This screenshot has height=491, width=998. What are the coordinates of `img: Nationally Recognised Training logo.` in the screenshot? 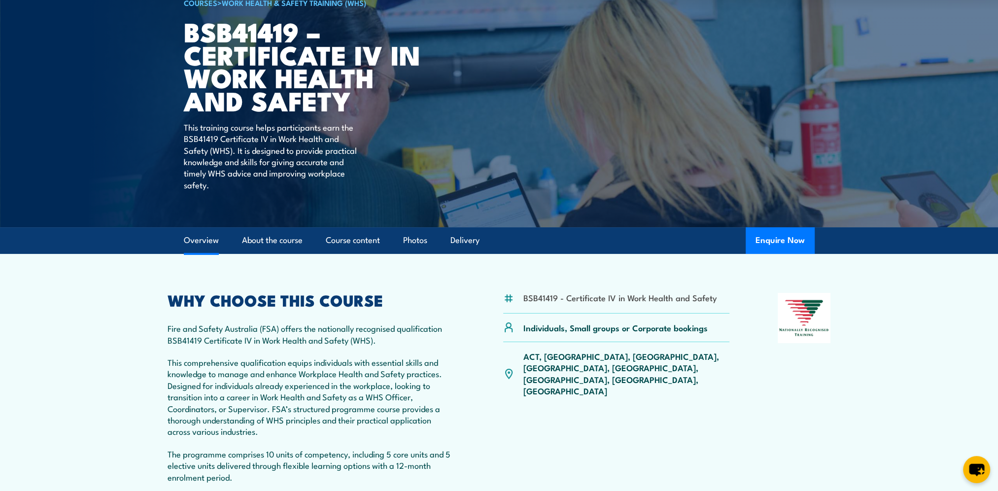 It's located at (805, 318).